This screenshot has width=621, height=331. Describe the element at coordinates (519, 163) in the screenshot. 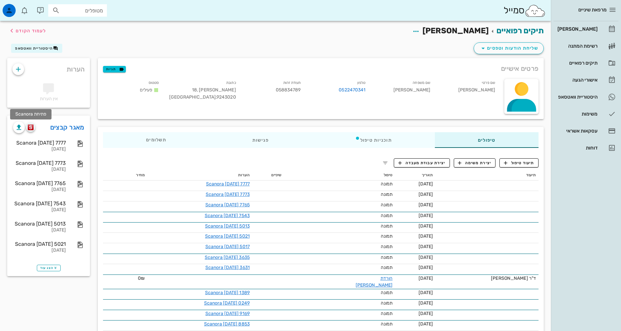

I see `button: תיעוד טיפול` at that location.